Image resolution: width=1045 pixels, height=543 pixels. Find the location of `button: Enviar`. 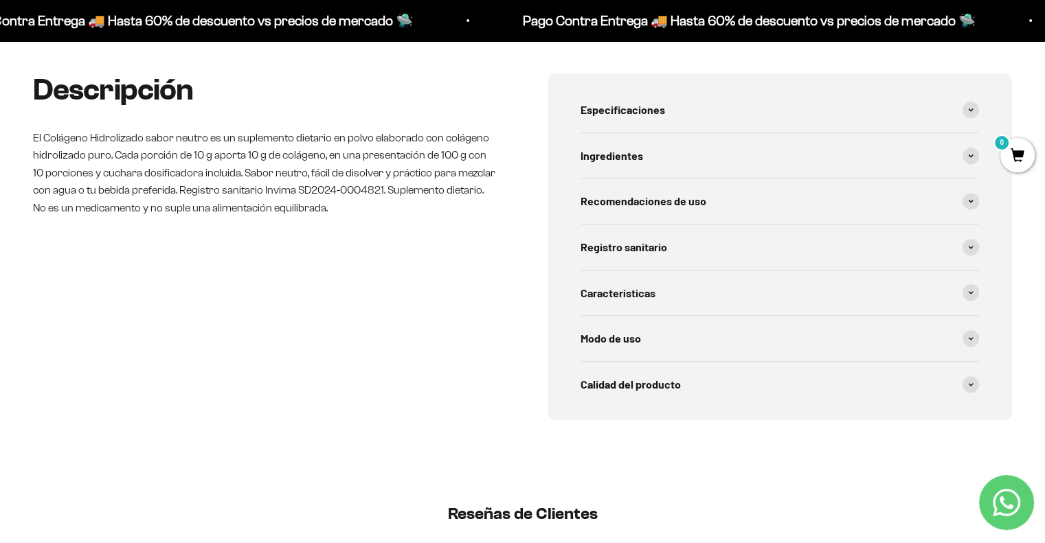

button: Enviar is located at coordinates (254, 216).